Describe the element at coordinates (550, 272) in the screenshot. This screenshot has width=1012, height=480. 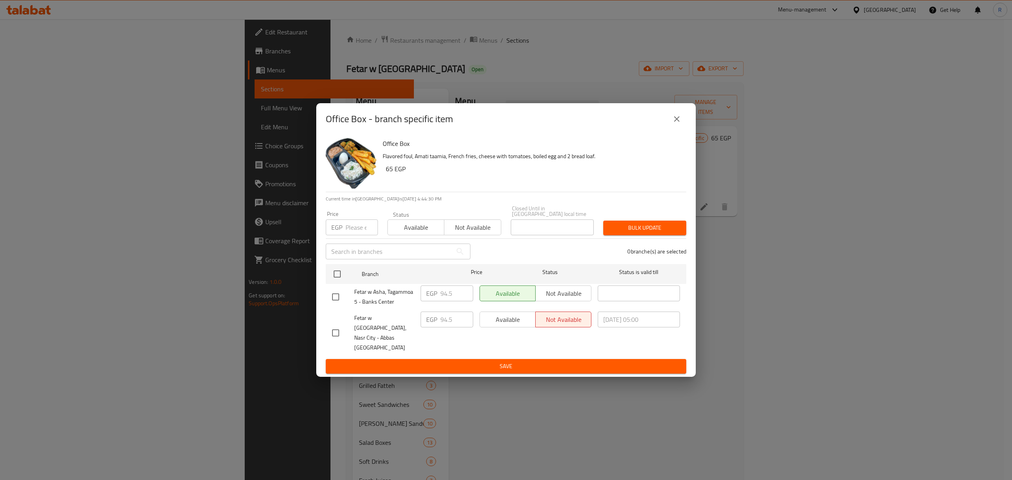
I see `span: Status` at that location.